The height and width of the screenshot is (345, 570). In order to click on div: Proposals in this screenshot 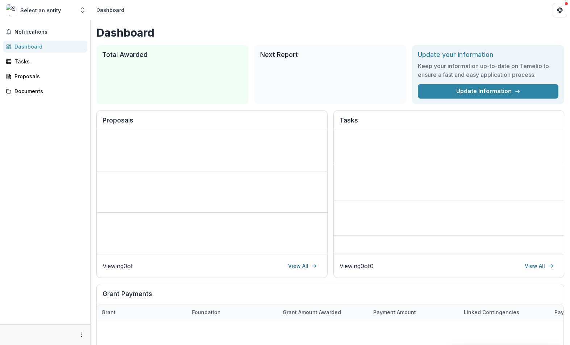, I will do `click(48, 76)`.